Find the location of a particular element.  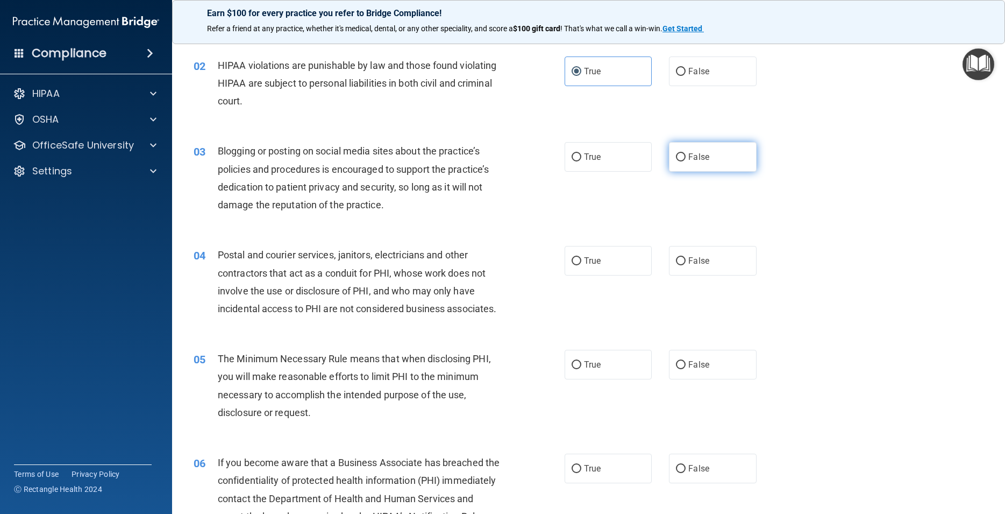

span: 05 is located at coordinates (200, 359).